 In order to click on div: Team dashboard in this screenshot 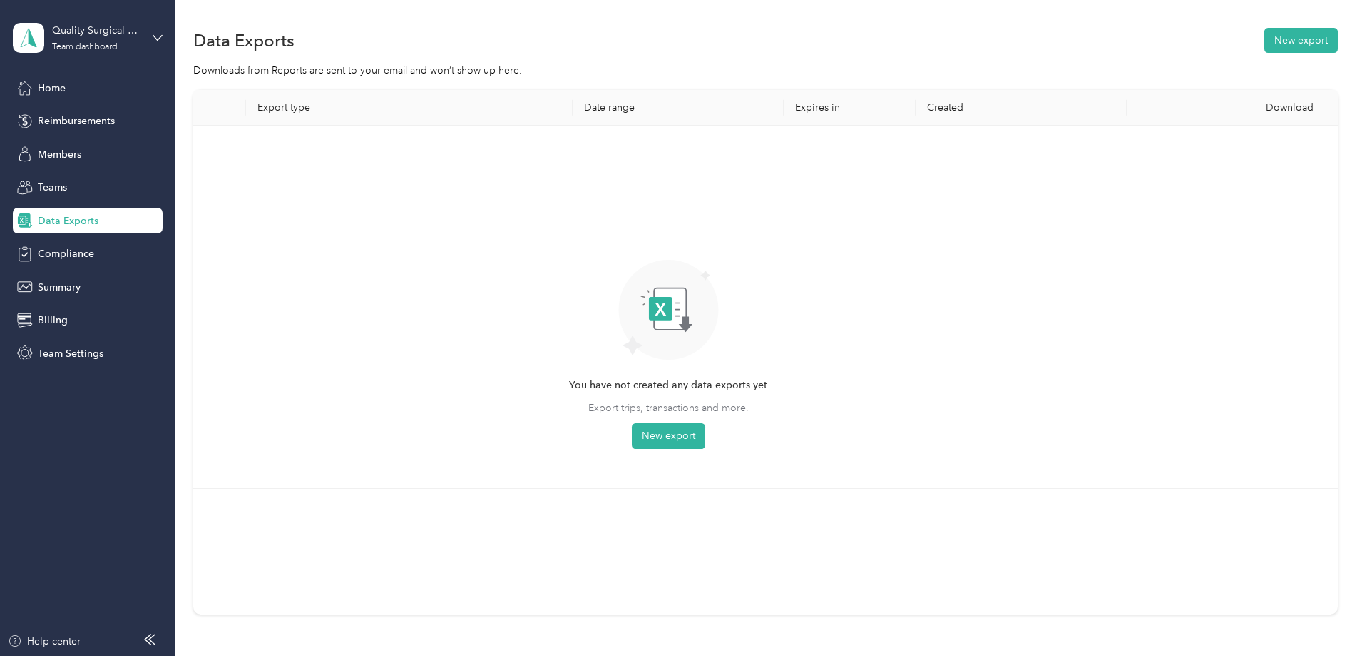, I will do `click(85, 47)`.